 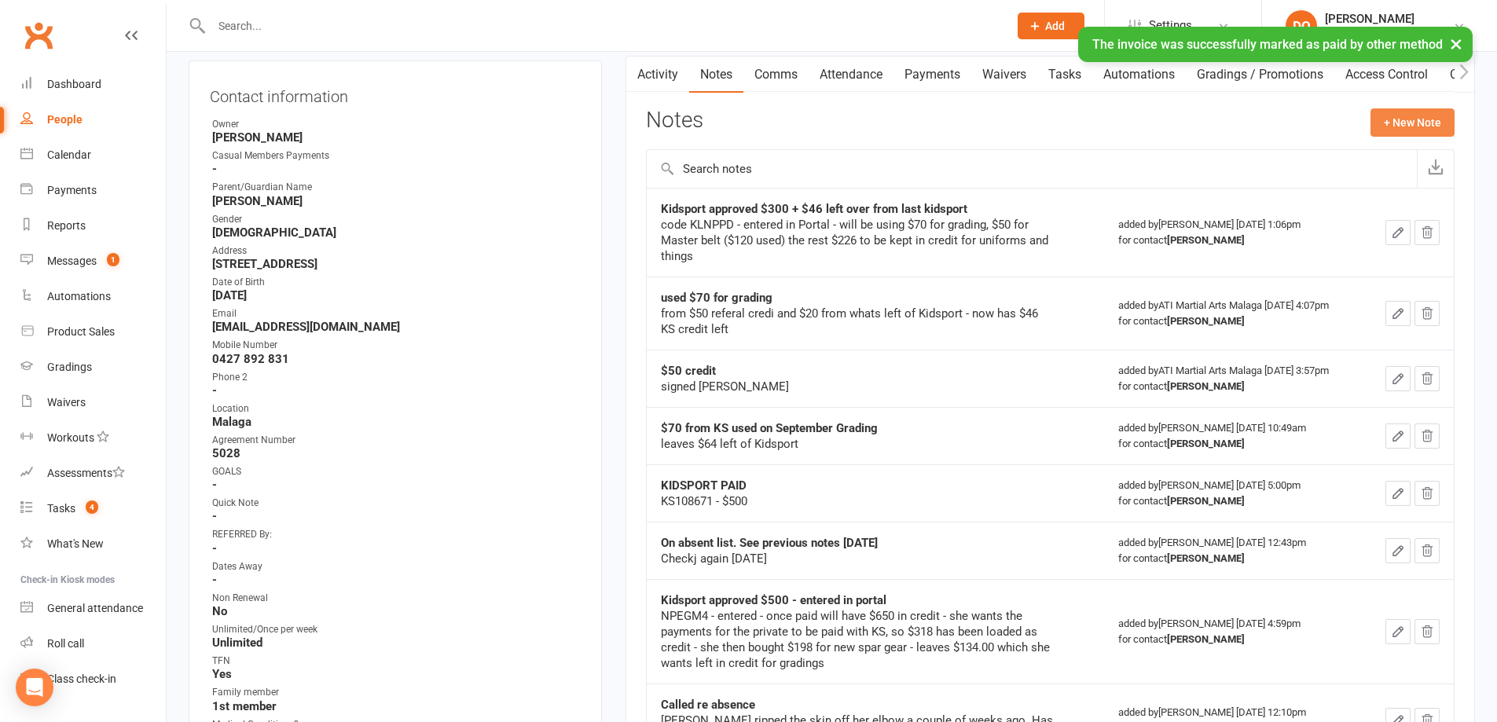 What do you see at coordinates (396, 611) in the screenshot?
I see `strong: No` at bounding box center [396, 611].